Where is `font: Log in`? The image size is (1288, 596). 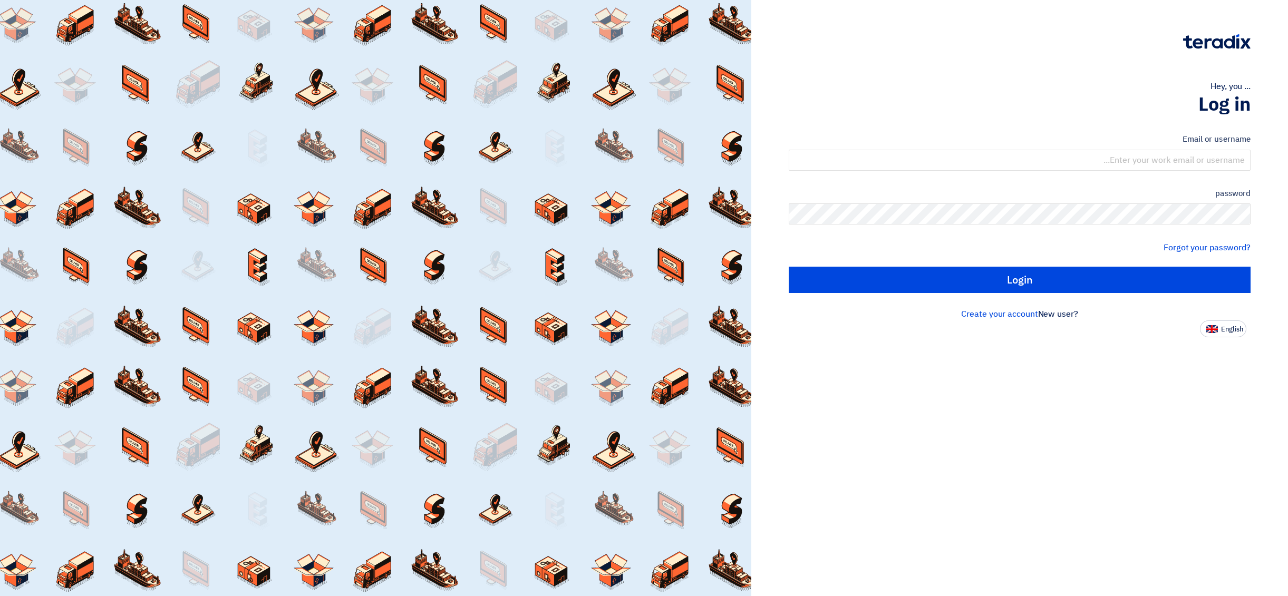 font: Log in is located at coordinates (1224, 104).